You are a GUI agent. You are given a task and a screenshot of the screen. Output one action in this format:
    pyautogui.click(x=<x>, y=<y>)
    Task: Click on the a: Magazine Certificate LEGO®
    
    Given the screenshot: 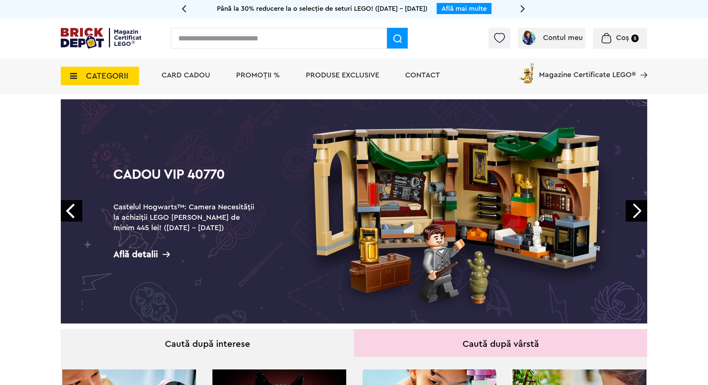 What is the action you would take?
    pyautogui.click(x=641, y=65)
    